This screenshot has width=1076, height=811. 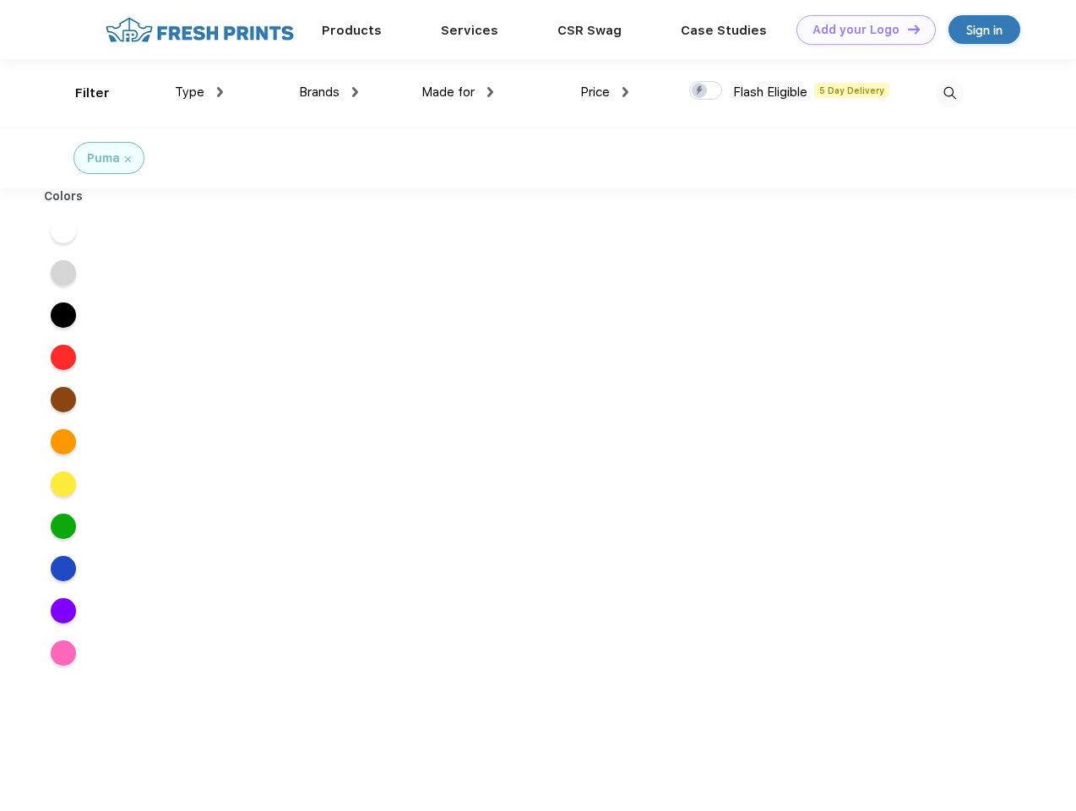 What do you see at coordinates (319, 92) in the screenshot?
I see `span: Brands` at bounding box center [319, 92].